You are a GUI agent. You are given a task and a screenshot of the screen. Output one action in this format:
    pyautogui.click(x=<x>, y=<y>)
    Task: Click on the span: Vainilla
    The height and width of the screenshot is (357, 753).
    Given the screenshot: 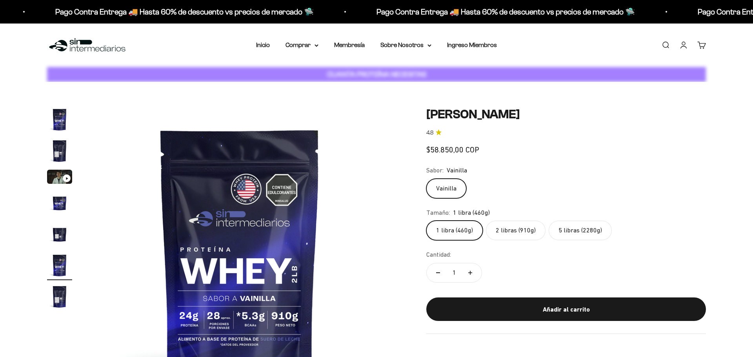 What is the action you would take?
    pyautogui.click(x=457, y=171)
    